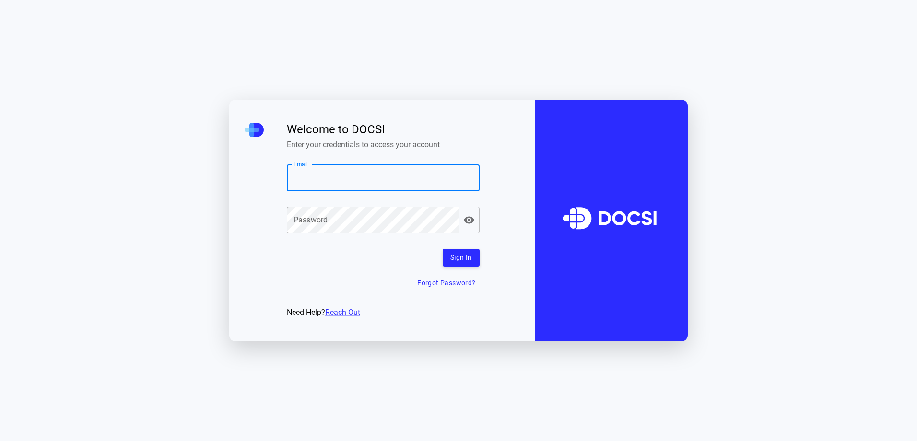 This screenshot has height=441, width=917. What do you see at coordinates (446, 283) in the screenshot?
I see `button: Forgot Password?` at bounding box center [446, 283].